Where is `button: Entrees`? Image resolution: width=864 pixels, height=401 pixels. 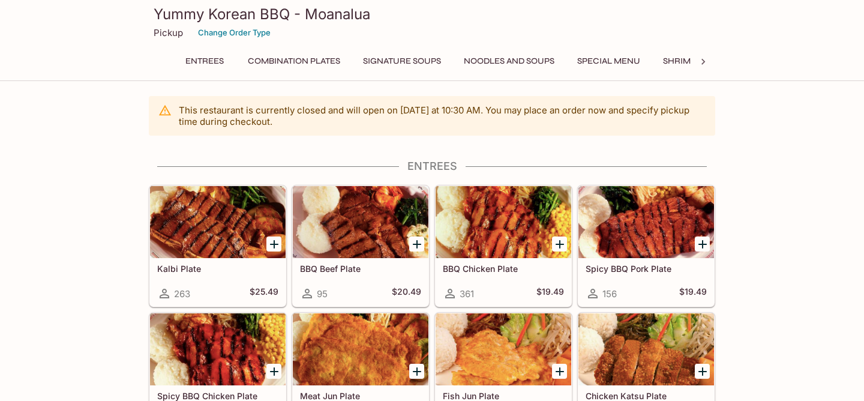 button: Entrees is located at coordinates (204, 61).